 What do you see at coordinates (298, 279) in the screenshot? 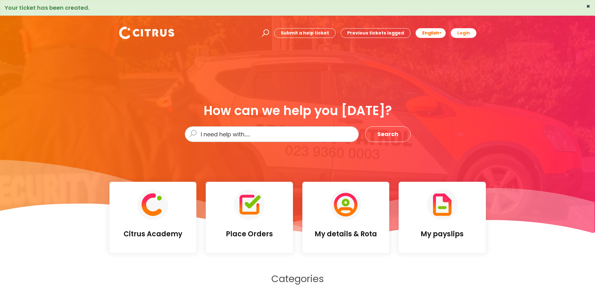
I see `h2: Categories` at bounding box center [298, 279].